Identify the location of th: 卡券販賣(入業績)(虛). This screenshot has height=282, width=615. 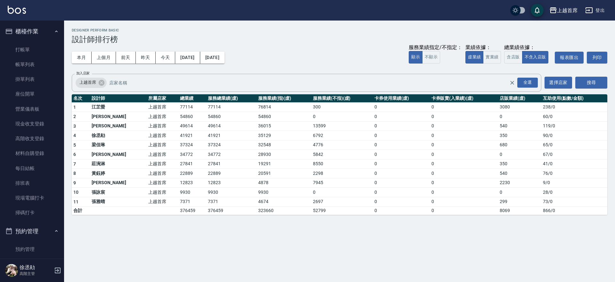
(464, 98).